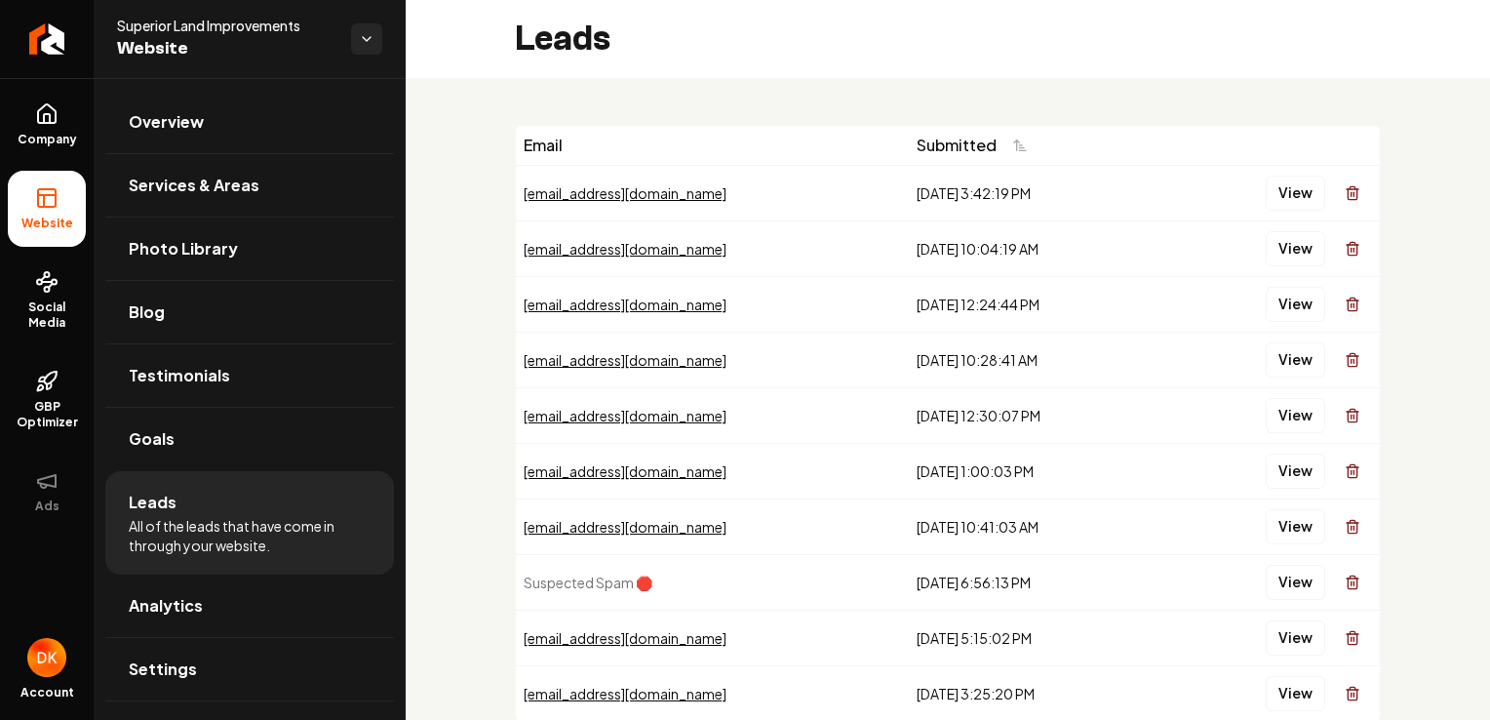  I want to click on span: Suspected Spam 🛑, so click(588, 582).